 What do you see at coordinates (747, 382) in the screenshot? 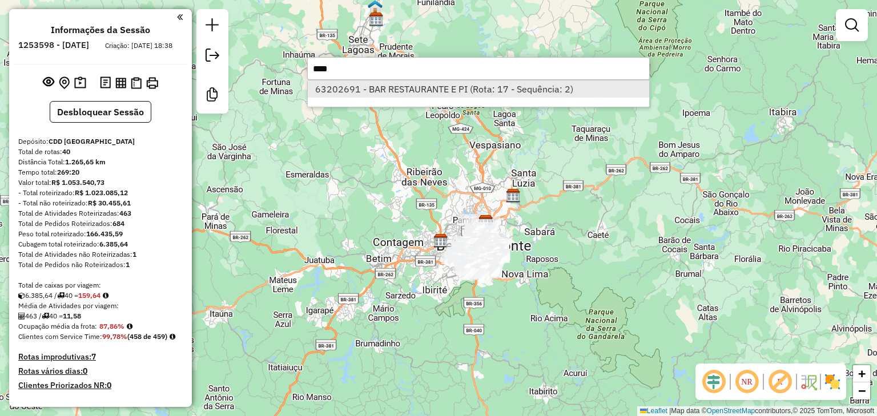
I see `span: Ocultar NR` at bounding box center [747, 382].